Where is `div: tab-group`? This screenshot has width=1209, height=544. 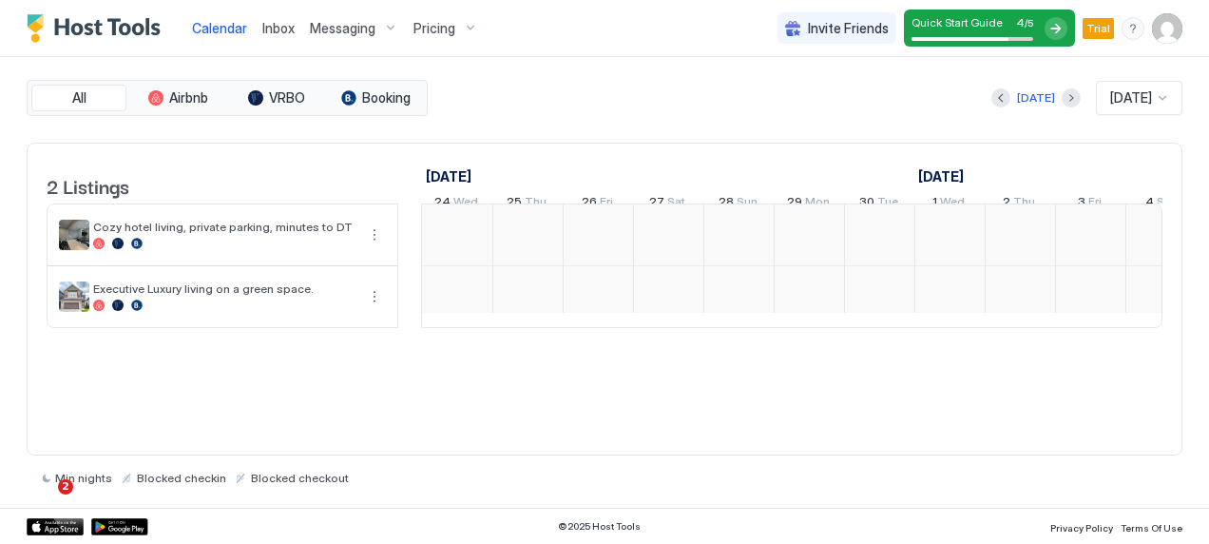
div: tab-group is located at coordinates (227, 98).